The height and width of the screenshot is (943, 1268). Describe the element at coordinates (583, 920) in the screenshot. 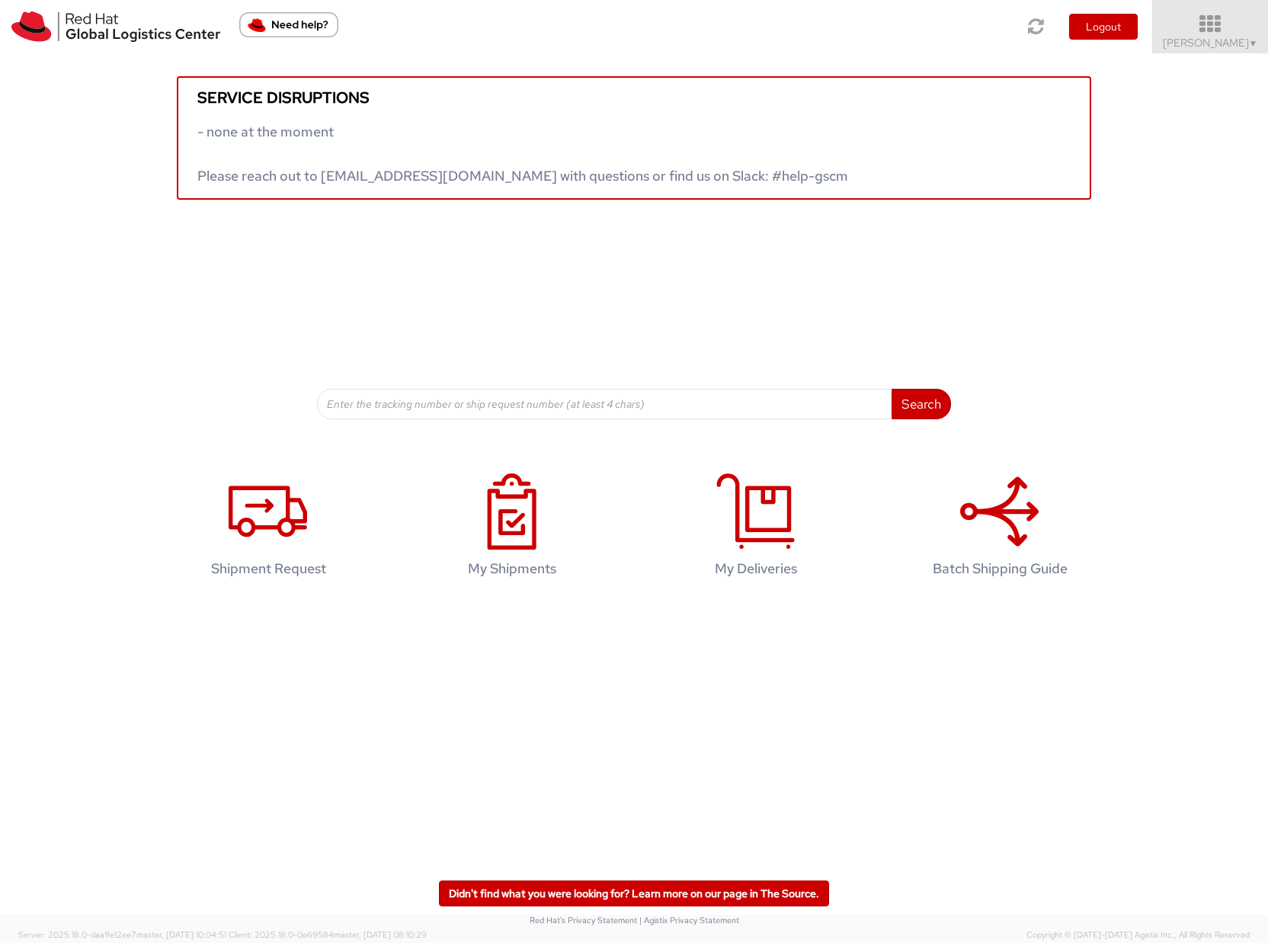

I see `a: Red Hat's Privacy Statement` at that location.